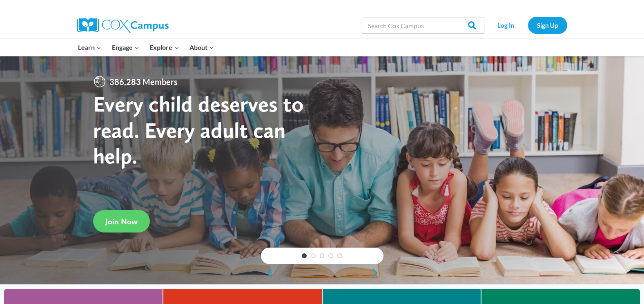 The height and width of the screenshot is (304, 644). What do you see at coordinates (125, 47) in the screenshot?
I see `span: Engage` at bounding box center [125, 47].